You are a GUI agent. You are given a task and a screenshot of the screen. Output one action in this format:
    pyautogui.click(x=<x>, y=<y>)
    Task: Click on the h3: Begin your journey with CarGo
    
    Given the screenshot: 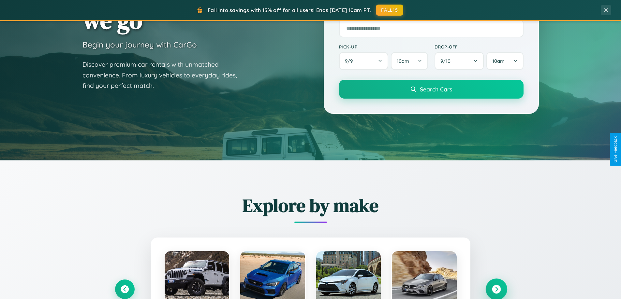 What is the action you would take?
    pyautogui.click(x=139, y=45)
    